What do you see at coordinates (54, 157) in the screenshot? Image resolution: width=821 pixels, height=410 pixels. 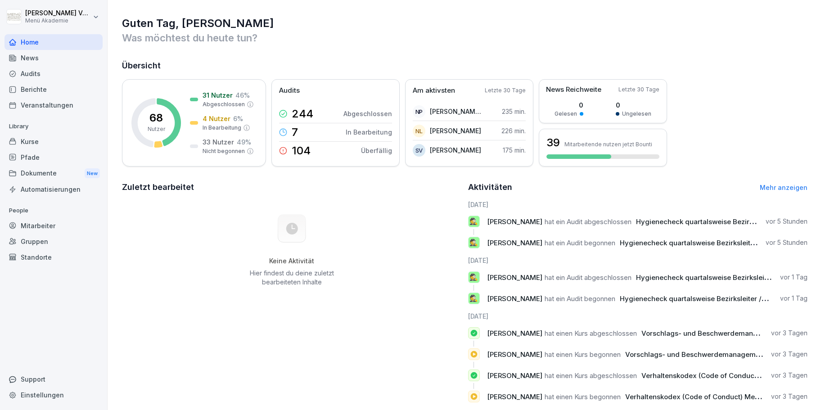 I see `div: Pfade` at bounding box center [54, 157].